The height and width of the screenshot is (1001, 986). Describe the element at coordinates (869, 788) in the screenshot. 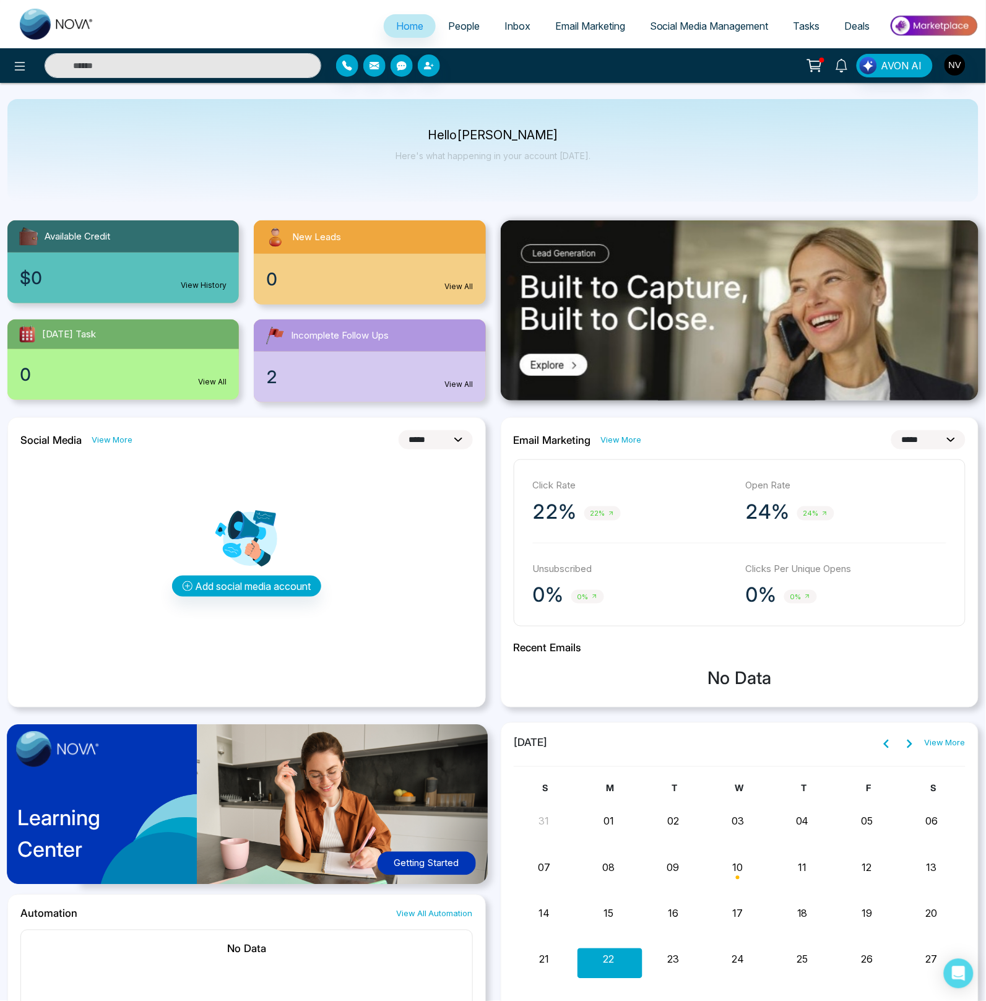

I see `span: F` at that location.